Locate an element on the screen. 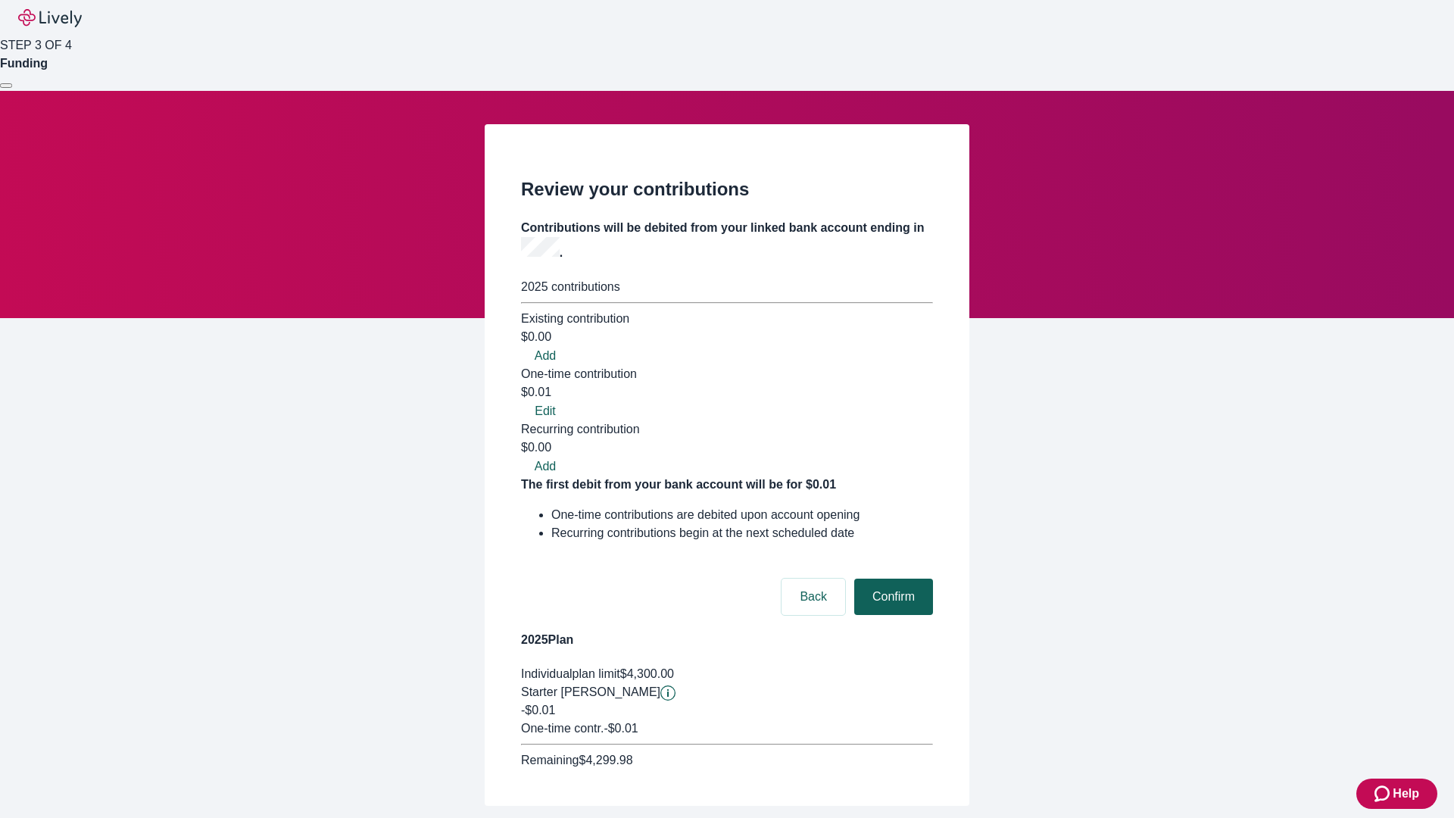 The width and height of the screenshot is (1454, 818). span: - $0.01 is located at coordinates (620, 728).